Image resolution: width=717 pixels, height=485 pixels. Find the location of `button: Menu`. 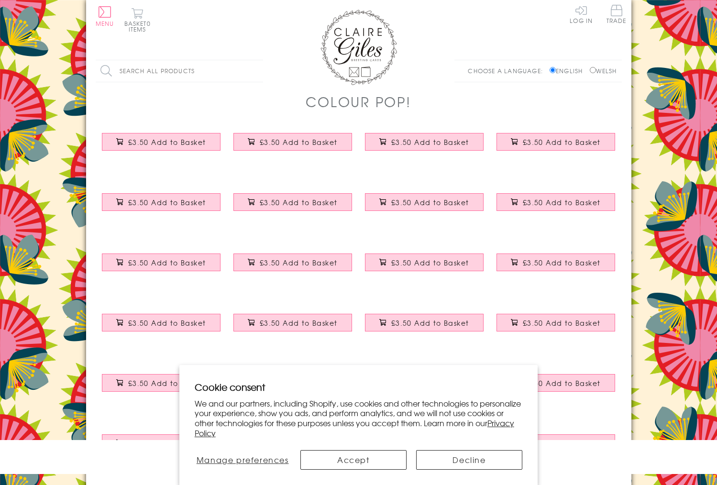

button: Menu is located at coordinates (105, 16).